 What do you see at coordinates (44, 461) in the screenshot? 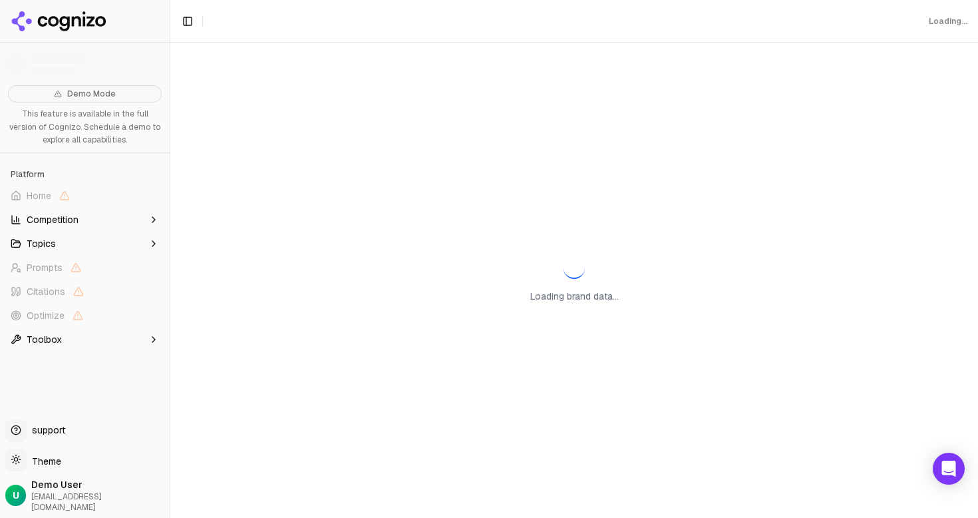
I see `span: Theme` at bounding box center [44, 461].